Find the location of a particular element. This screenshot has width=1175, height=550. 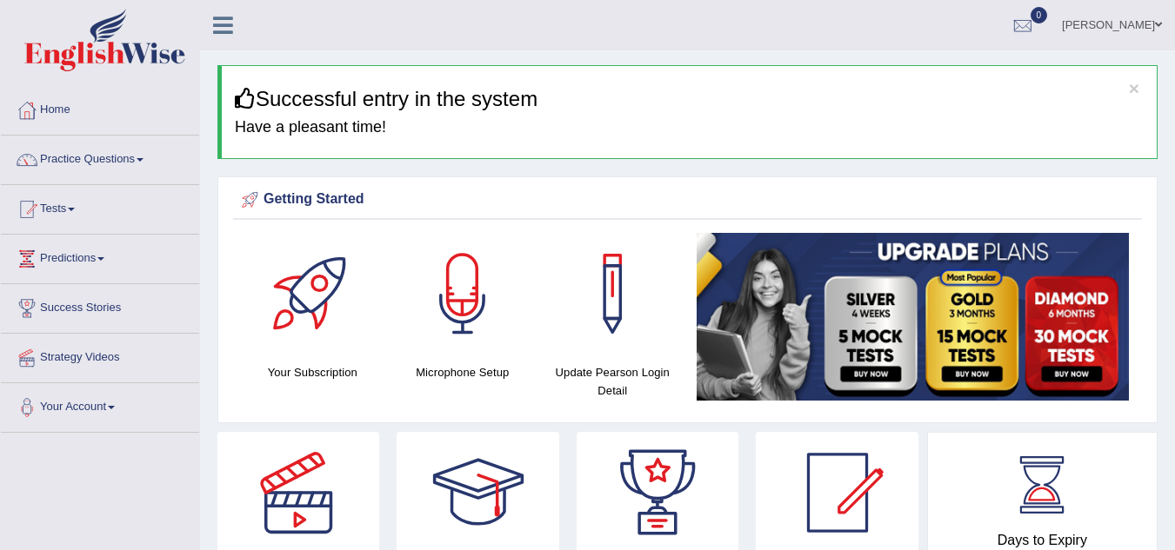

a: Tests is located at coordinates (100, 207).